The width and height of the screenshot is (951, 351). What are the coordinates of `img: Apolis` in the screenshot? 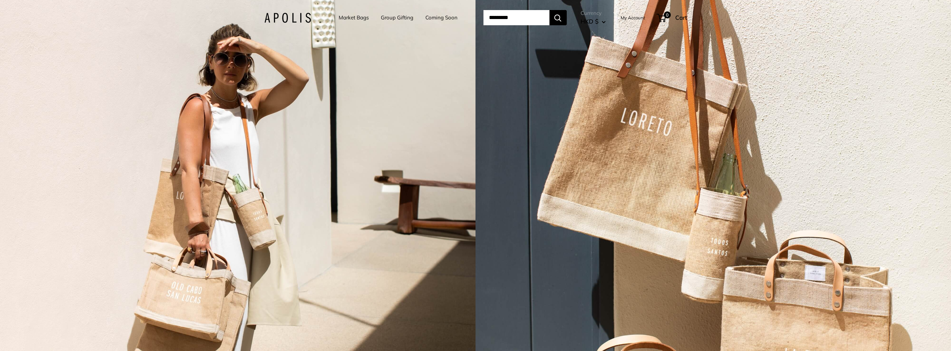 It's located at (288, 18).